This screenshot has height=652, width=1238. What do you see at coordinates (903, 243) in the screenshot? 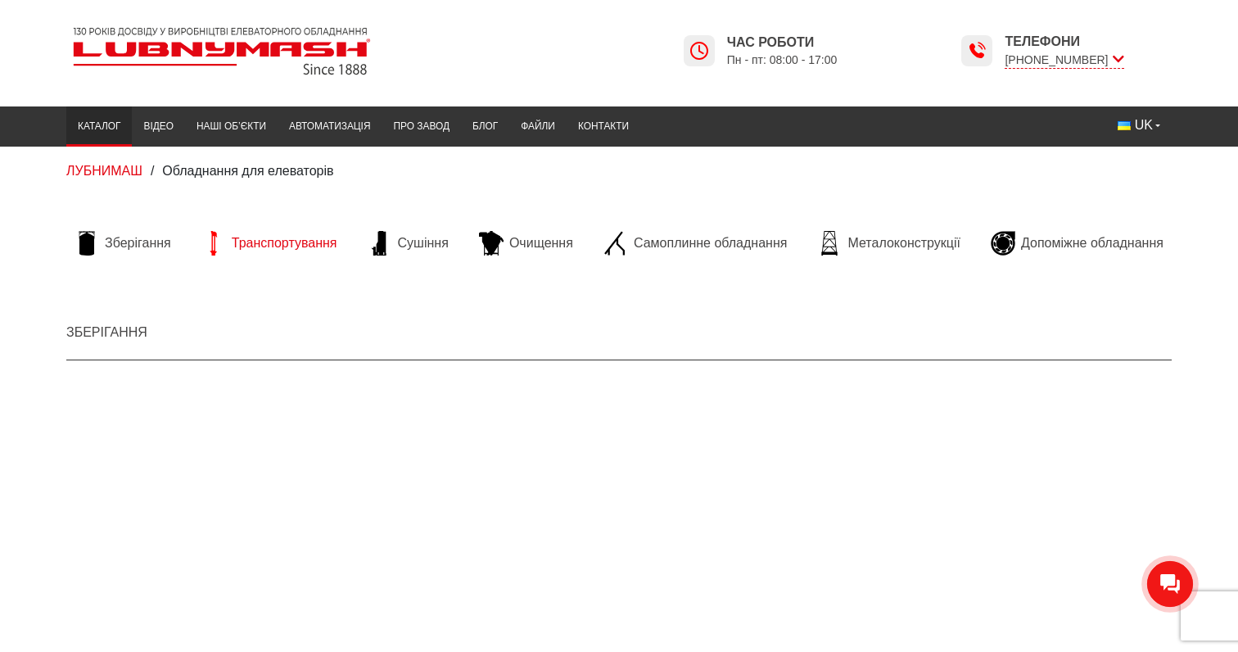
I see `span: Металоконструкції` at bounding box center [903, 243].